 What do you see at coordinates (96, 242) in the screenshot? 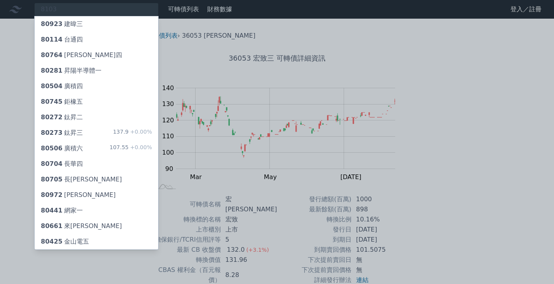
I see `a: 80425金山電五` at bounding box center [96, 242].